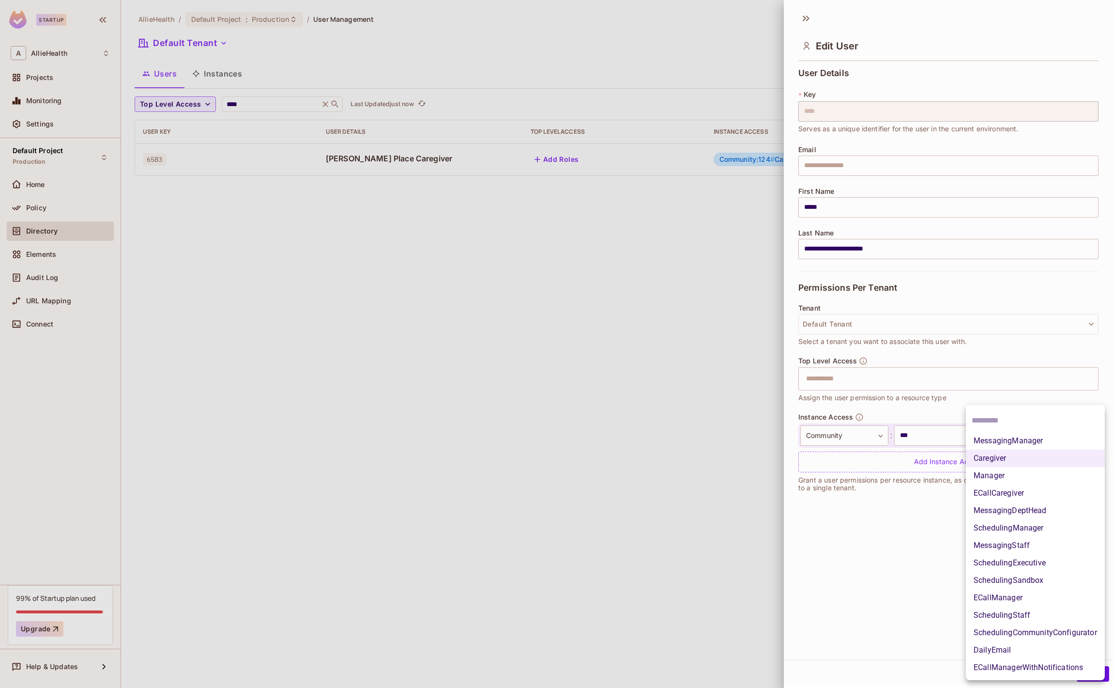 Image resolution: width=1113 pixels, height=688 pixels. I want to click on li: SchedulingManager, so click(1035, 528).